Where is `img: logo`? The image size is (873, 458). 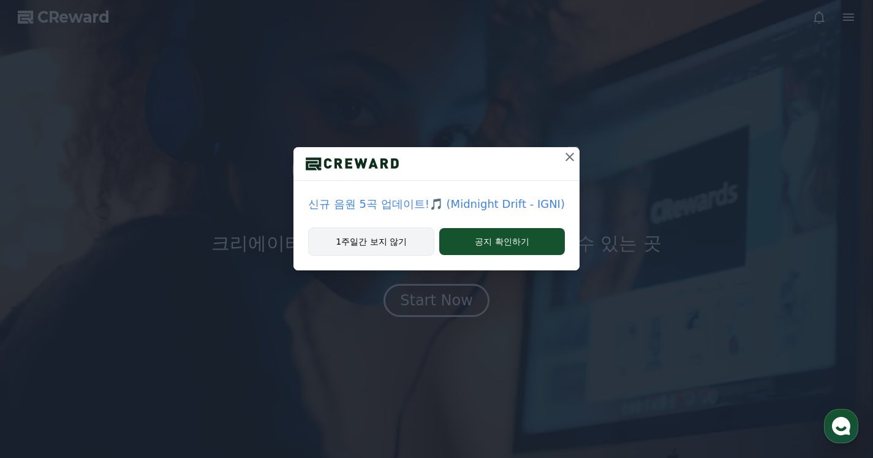
img: logo is located at coordinates (352, 164).